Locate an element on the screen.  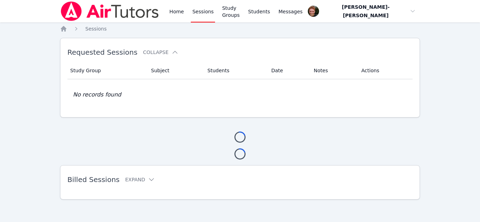
td: No records found is located at coordinates (240, 95).